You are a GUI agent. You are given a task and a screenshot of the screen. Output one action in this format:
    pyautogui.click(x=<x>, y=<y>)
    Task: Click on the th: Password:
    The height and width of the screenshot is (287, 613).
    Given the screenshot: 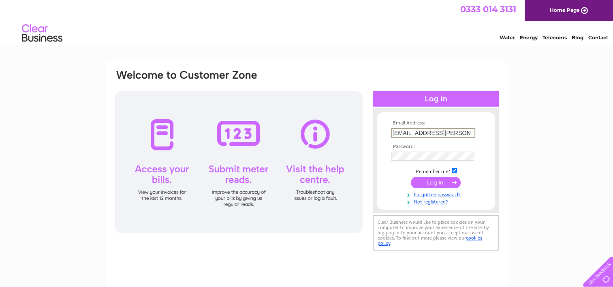 What is the action you would take?
    pyautogui.click(x=436, y=147)
    